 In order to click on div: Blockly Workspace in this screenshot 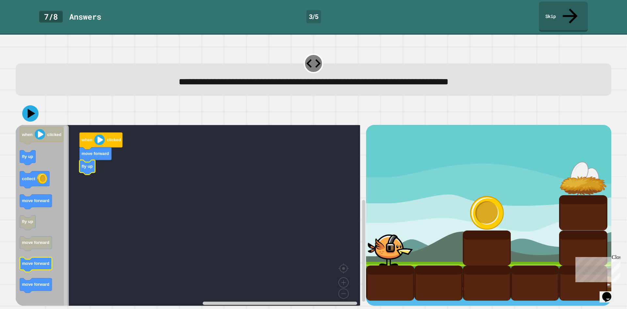, I will do `click(191, 215)`.